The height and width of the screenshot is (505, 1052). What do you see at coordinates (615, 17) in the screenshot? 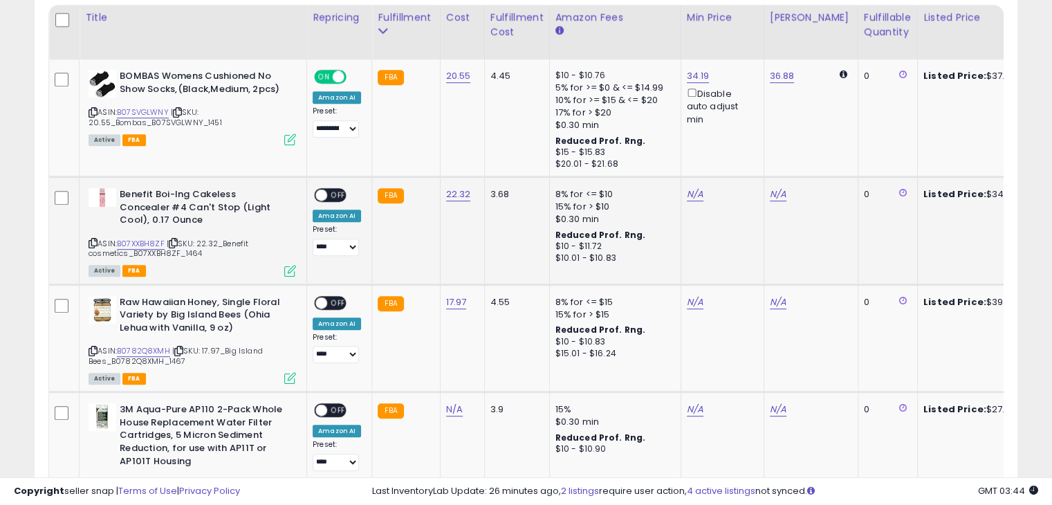
I see `div: Amazon Fees` at bounding box center [615, 17].